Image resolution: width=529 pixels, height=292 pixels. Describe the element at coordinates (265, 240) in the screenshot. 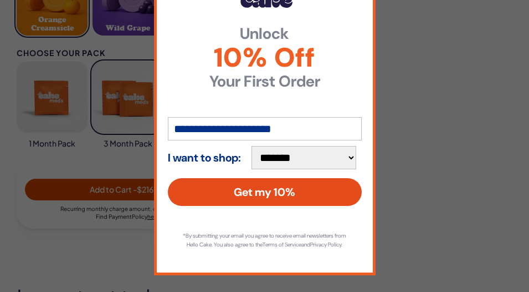

I see `p: *By submitting your email you agree to receive email newsletters from Hello Cake. You also agree ...` at that location.